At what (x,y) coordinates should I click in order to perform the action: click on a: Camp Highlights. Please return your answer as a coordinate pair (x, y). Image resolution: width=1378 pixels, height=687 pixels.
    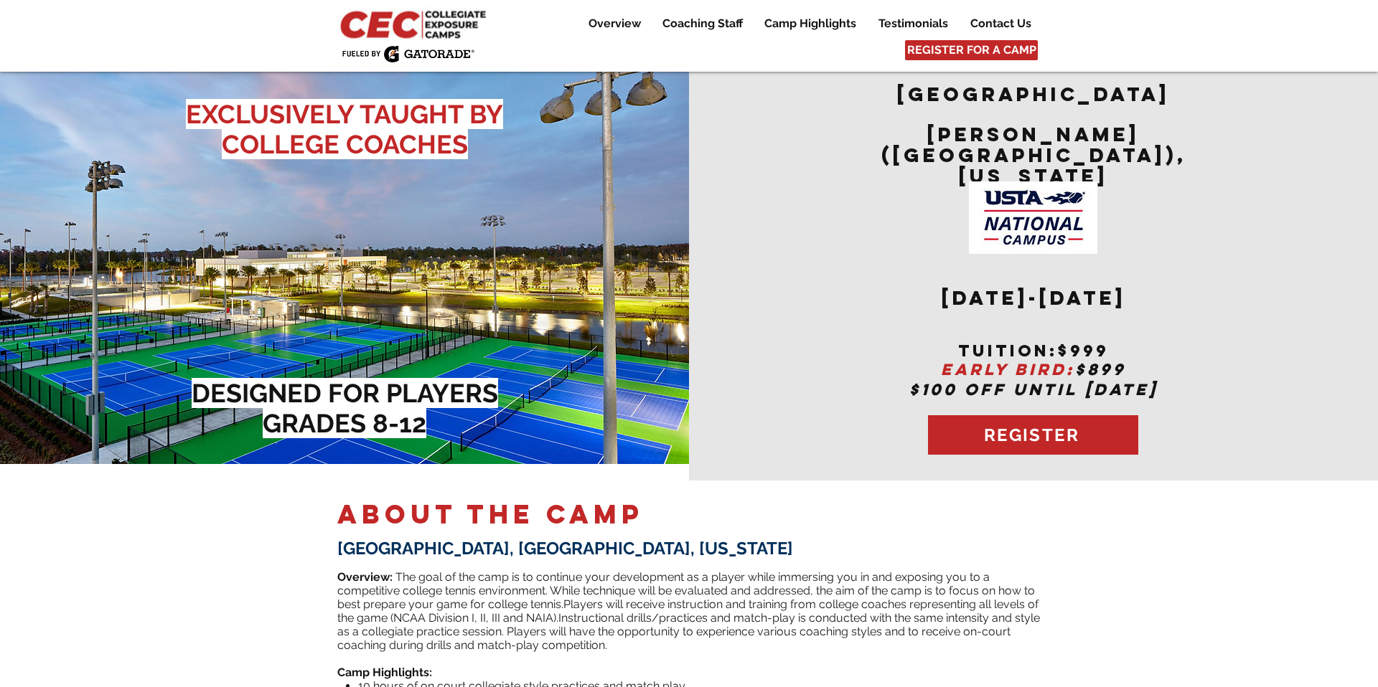
    Looking at the image, I should click on (810, 24).